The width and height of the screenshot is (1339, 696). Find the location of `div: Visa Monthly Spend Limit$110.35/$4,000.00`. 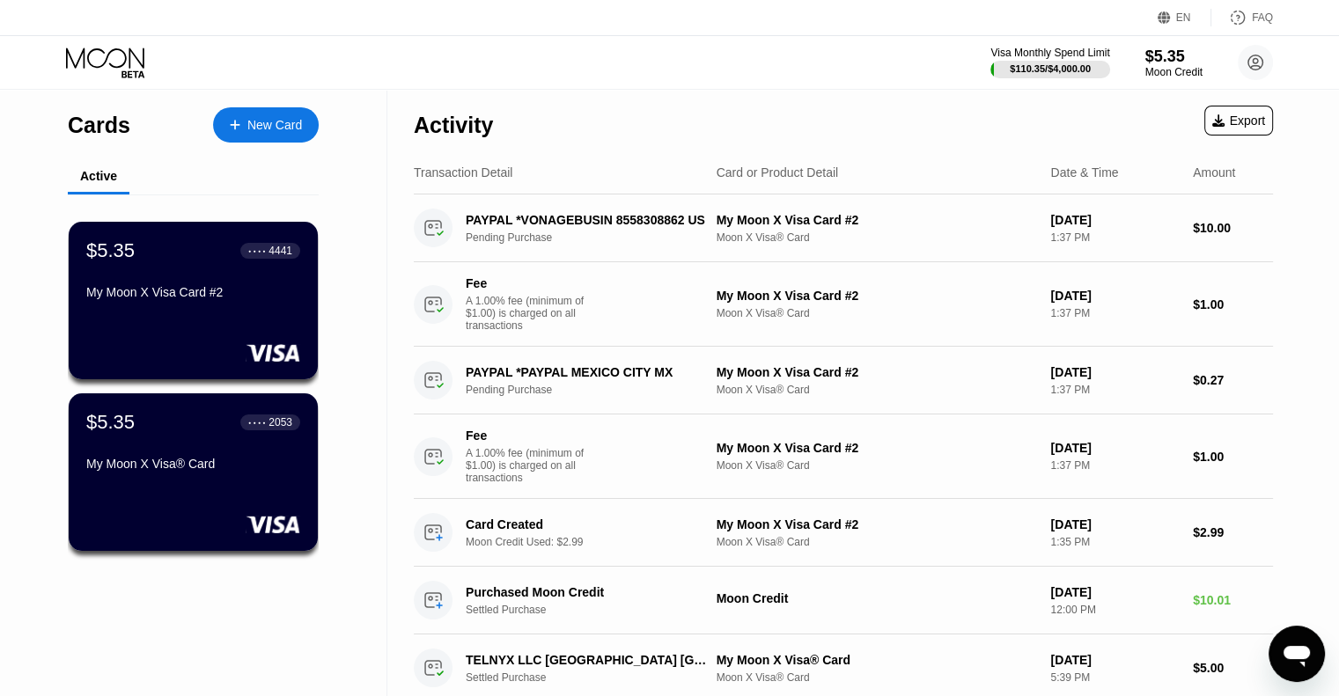

div: Visa Monthly Spend Limit$110.35/$4,000.00 is located at coordinates (1049, 62).